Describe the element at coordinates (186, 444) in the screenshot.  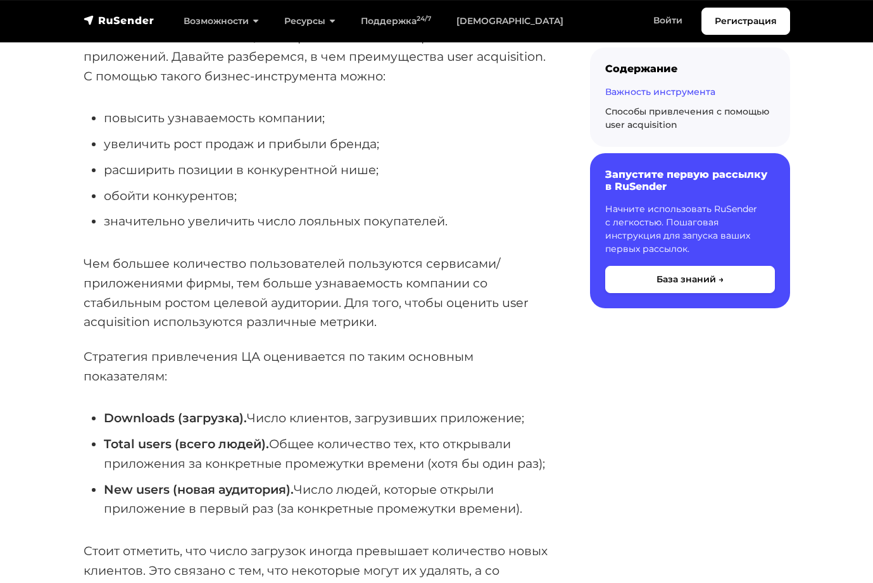
I see `strong: Total users (всего людей).` at that location.